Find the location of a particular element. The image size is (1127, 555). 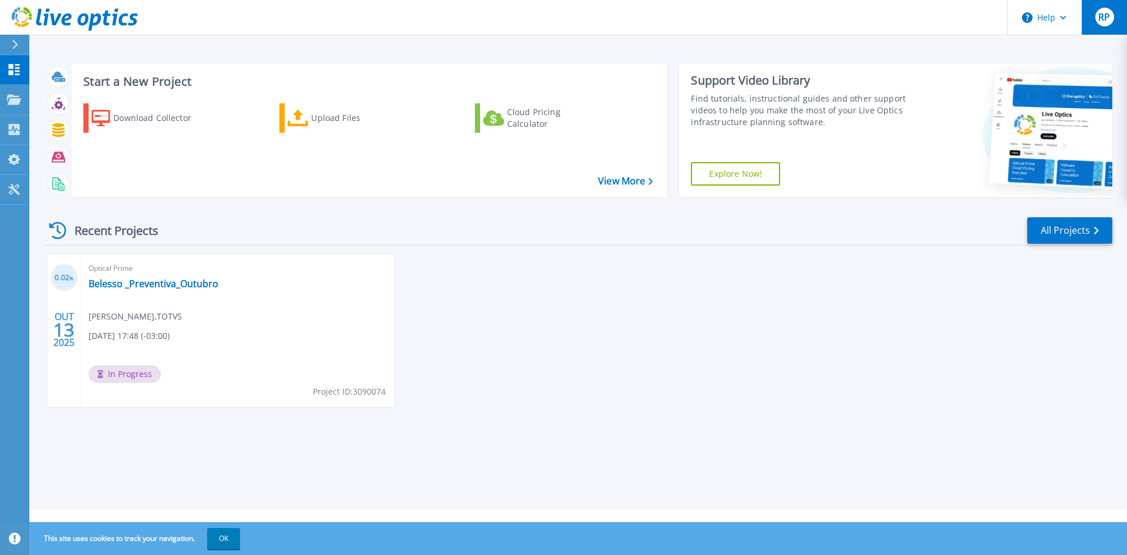

span: In Progress is located at coordinates (124, 374).